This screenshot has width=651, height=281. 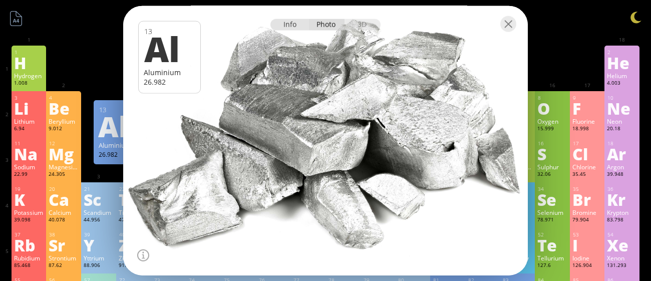 What do you see at coordinates (553, 235) in the screenshot?
I see `div: 52` at bounding box center [553, 235].